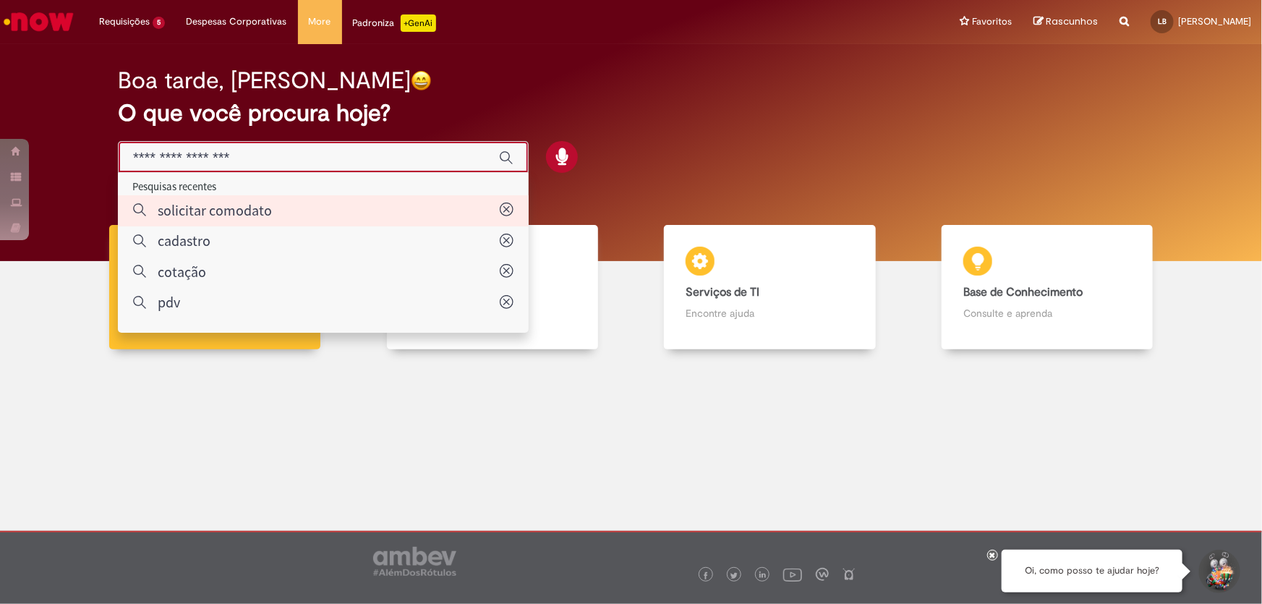 The width and height of the screenshot is (1262, 604). I want to click on img: logo_footer_naosei.png, so click(849, 574).